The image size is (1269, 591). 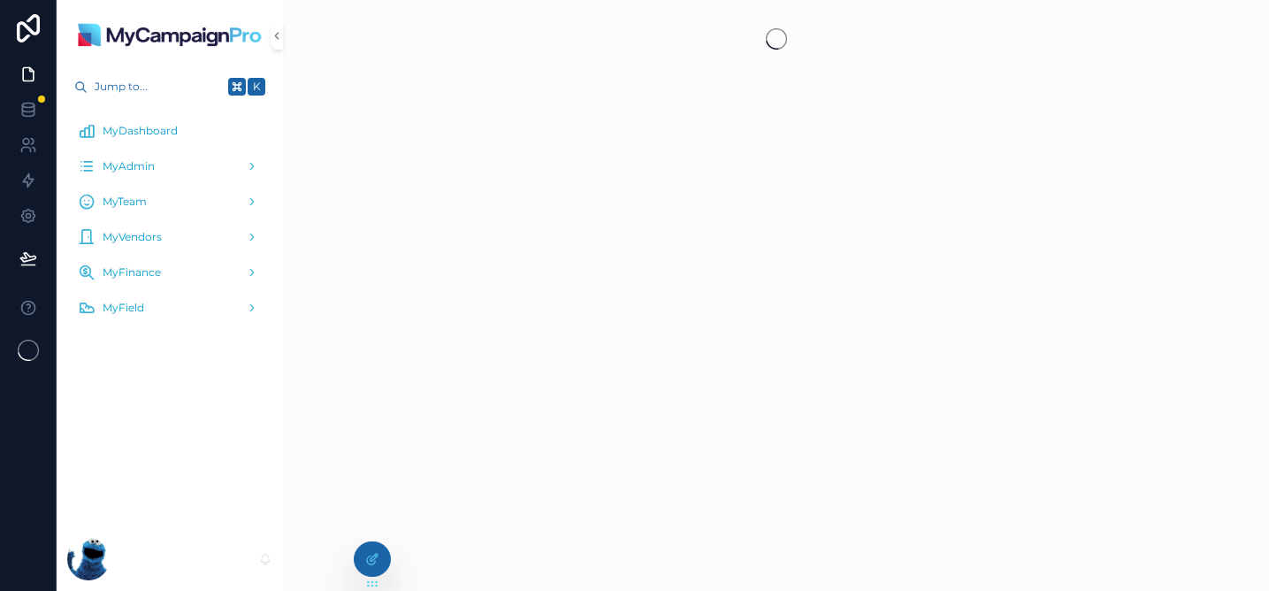 What do you see at coordinates (125, 202) in the screenshot?
I see `span: MyTeam` at bounding box center [125, 202].